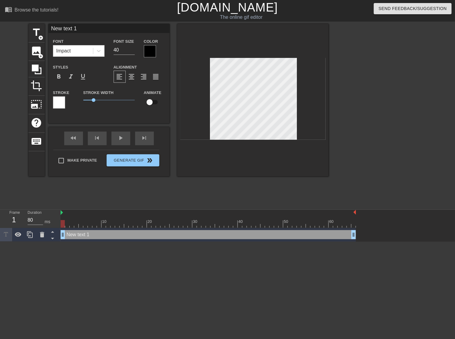 This screenshot has width=455, height=339. What do you see at coordinates (413, 8) in the screenshot?
I see `span: Send Feedback/Suggestion` at bounding box center [413, 8].